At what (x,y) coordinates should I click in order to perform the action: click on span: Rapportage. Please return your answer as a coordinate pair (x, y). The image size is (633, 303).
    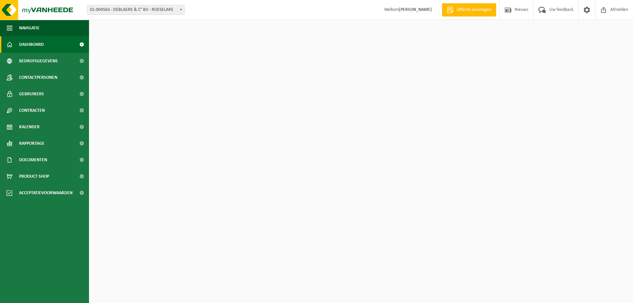
    Looking at the image, I should click on (32, 143).